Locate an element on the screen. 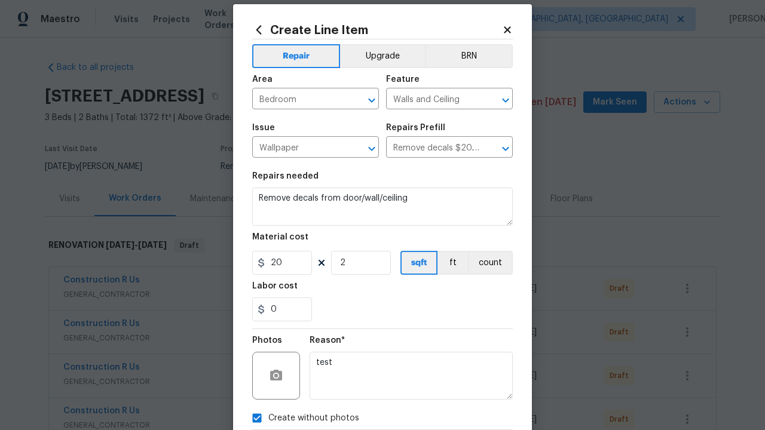 The height and width of the screenshot is (430, 765). h5: Photos is located at coordinates (267, 341).